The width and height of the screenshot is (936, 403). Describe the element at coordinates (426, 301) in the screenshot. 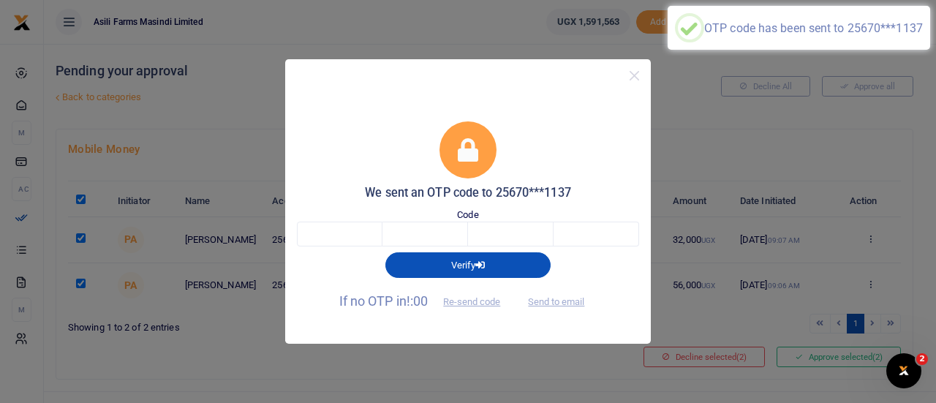

I see `span: If no OTP in` at that location.